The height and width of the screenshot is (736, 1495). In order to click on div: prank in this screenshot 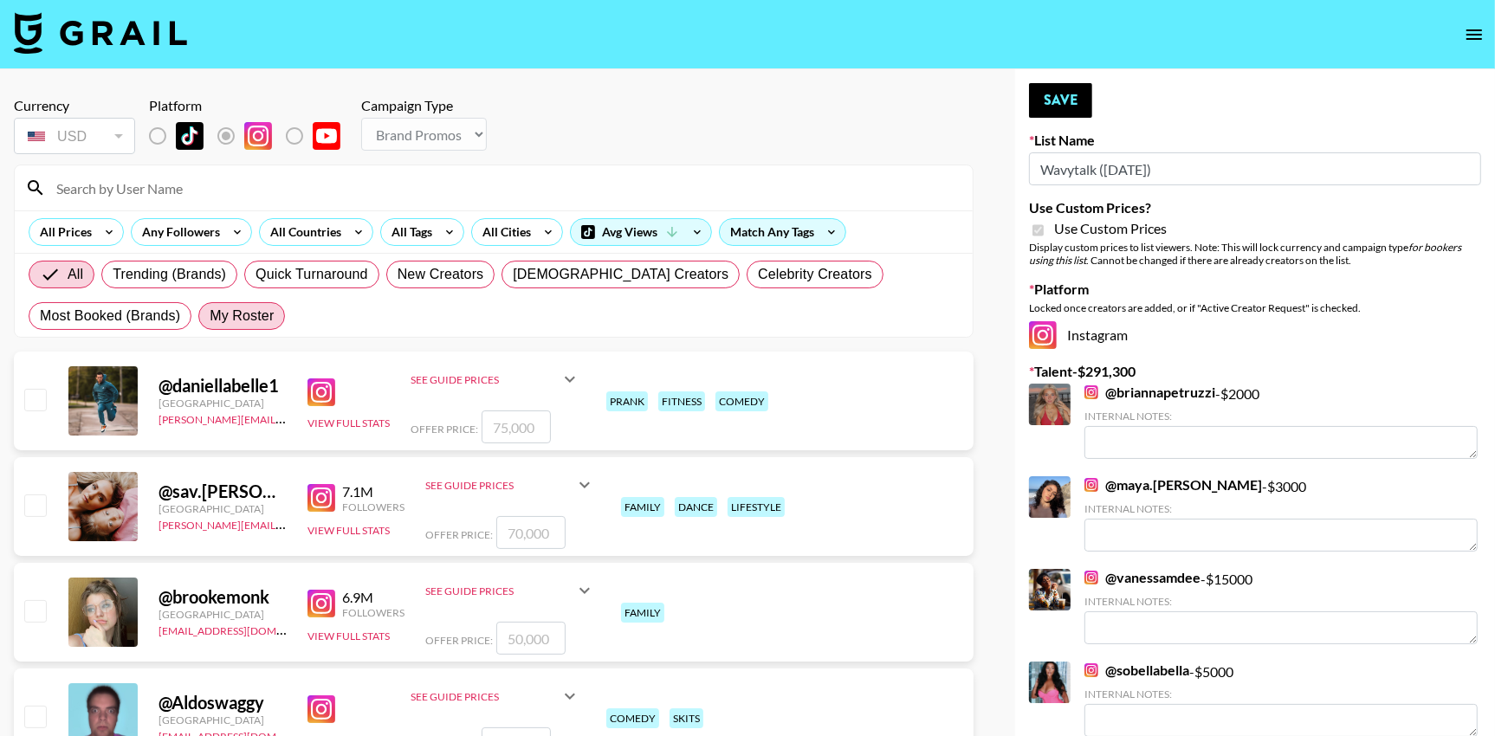, I will do `click(627, 401)`.